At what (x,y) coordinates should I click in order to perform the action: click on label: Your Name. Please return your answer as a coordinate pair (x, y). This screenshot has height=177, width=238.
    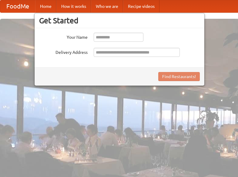
    Looking at the image, I should click on (63, 36).